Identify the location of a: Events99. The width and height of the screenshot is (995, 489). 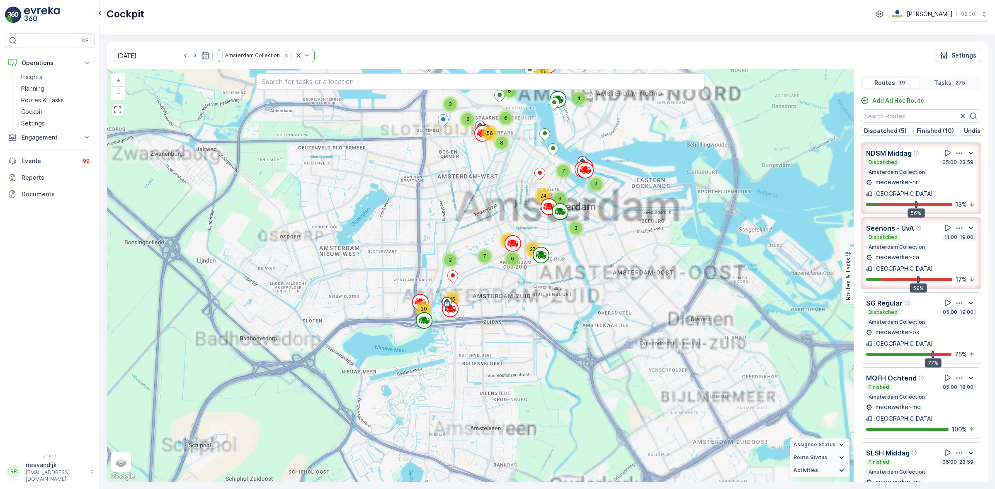
(50, 161).